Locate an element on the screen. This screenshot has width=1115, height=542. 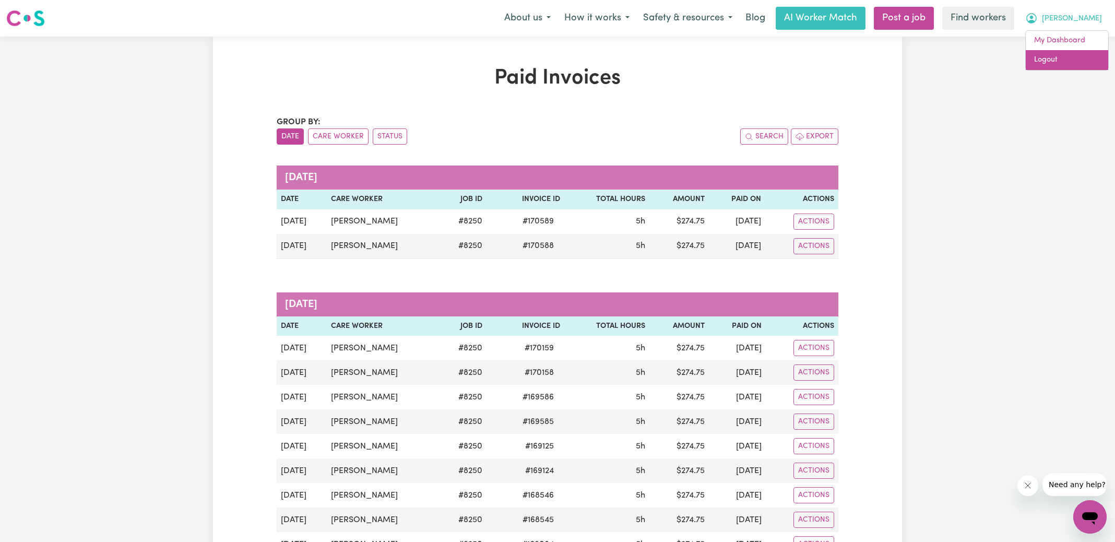
span: # 169586 is located at coordinates (538, 397).